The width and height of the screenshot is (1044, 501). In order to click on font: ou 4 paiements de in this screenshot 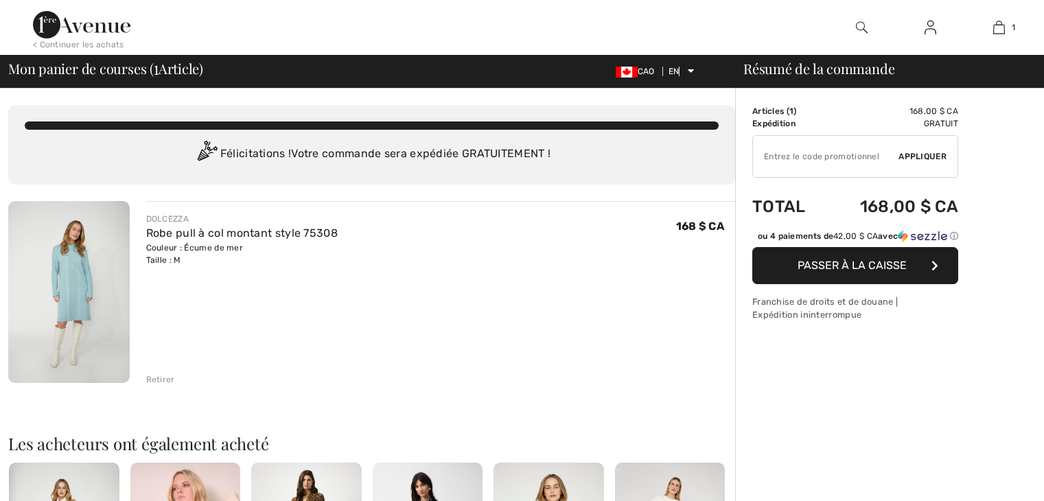, I will do `click(796, 236)`.